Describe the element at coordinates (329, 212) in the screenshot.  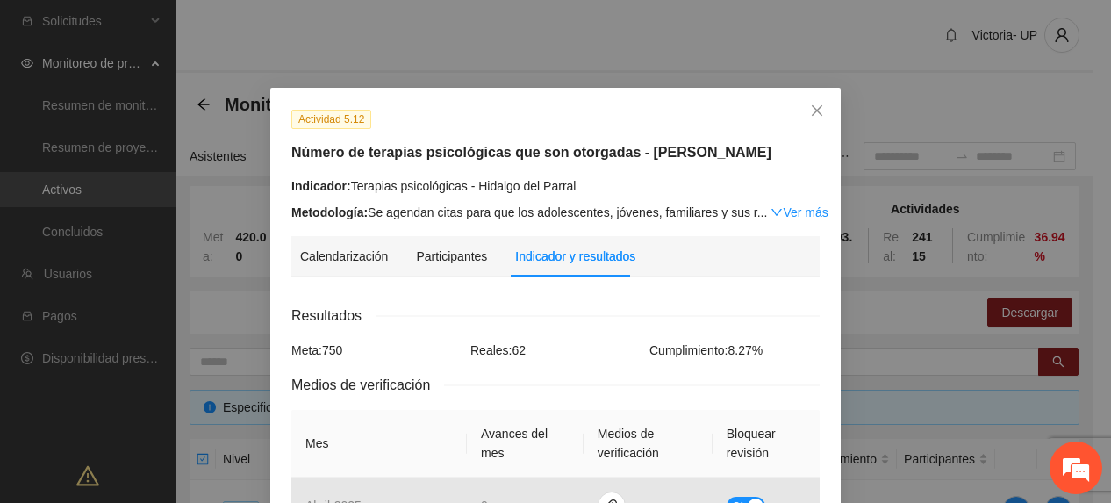
I see `strong: Metodología:` at that location.